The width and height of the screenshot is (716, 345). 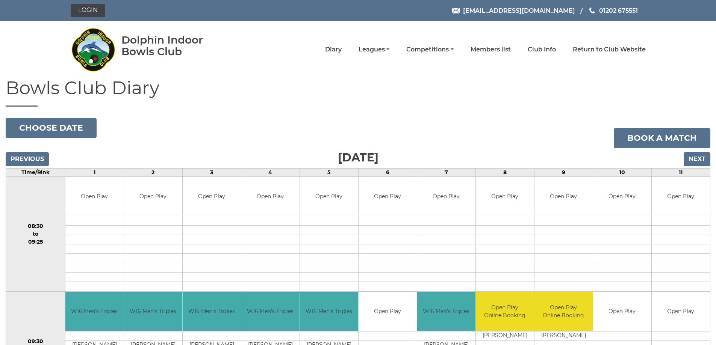 What do you see at coordinates (51, 128) in the screenshot?
I see `button: Choose date` at bounding box center [51, 128].